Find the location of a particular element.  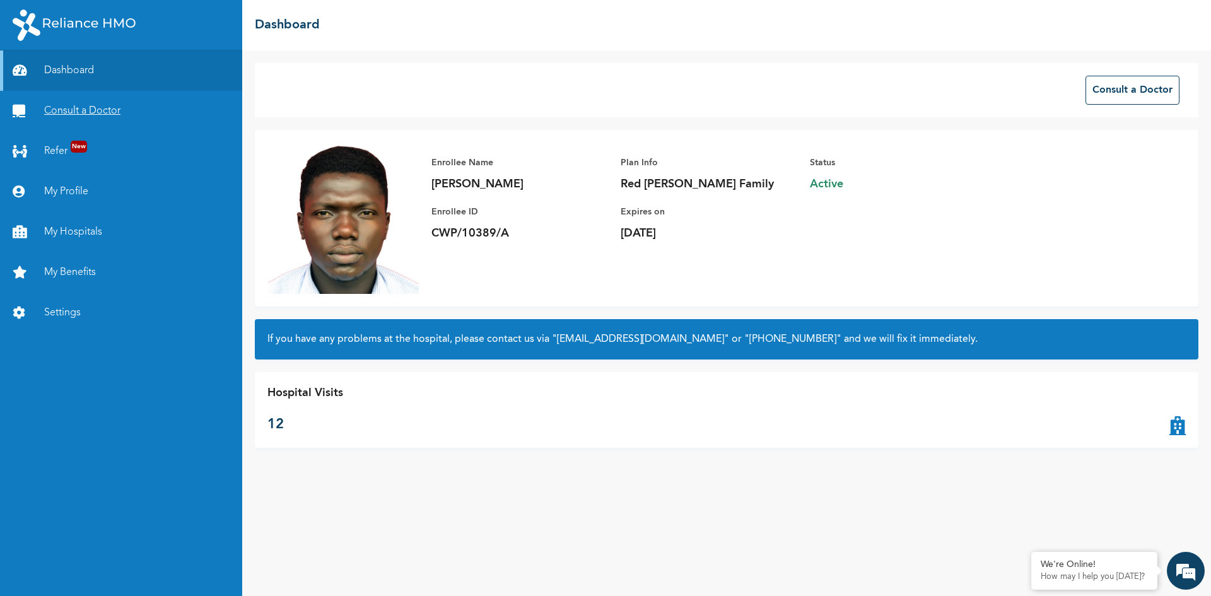

div: We're Online! is located at coordinates (1094, 564).